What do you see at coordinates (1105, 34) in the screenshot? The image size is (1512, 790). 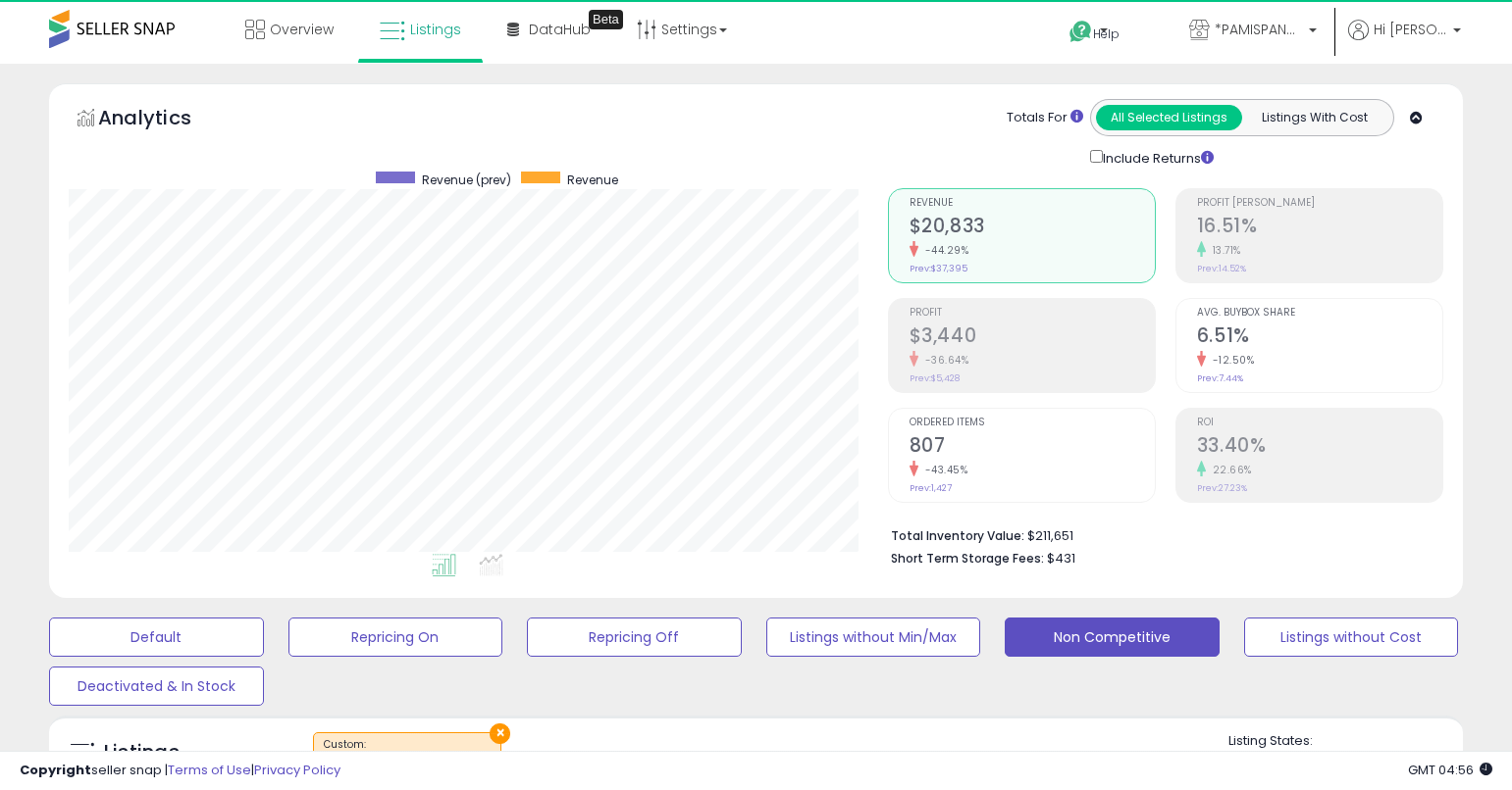 I see `a: Help` at bounding box center [1105, 34].